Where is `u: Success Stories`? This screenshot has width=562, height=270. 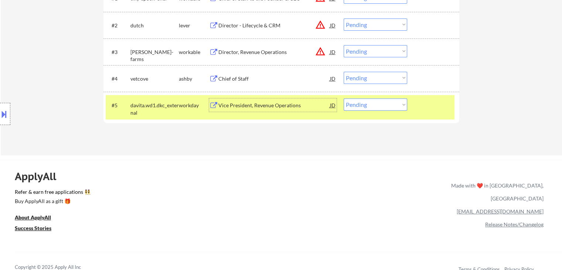 u: Success Stories is located at coordinates (33, 228).